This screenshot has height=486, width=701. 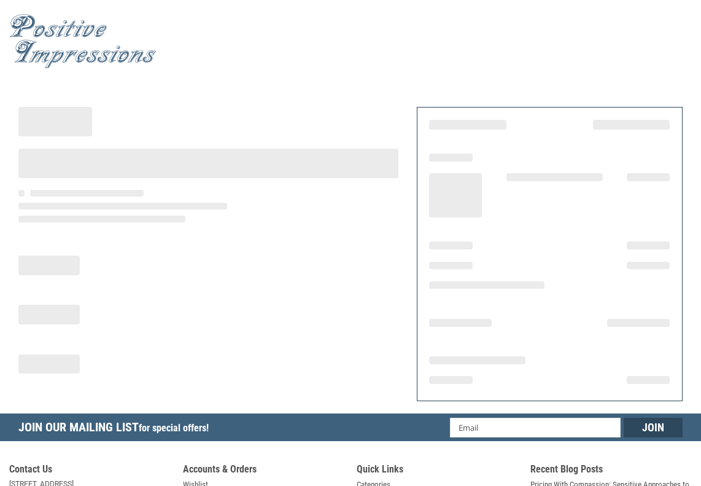 What do you see at coordinates (117, 429) in the screenshot?
I see `h5: Join Our Mailing List` at bounding box center [117, 429].